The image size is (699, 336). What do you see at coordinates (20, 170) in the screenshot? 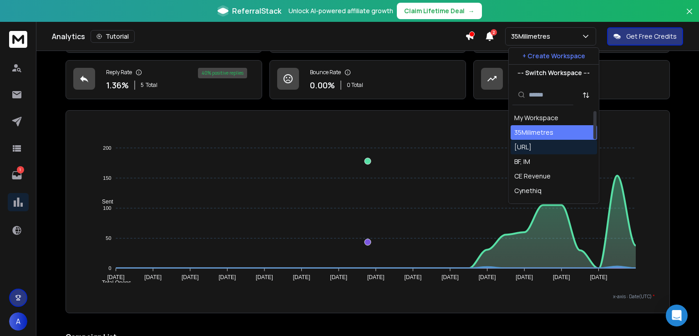
I see `p: 1` at bounding box center [20, 170].